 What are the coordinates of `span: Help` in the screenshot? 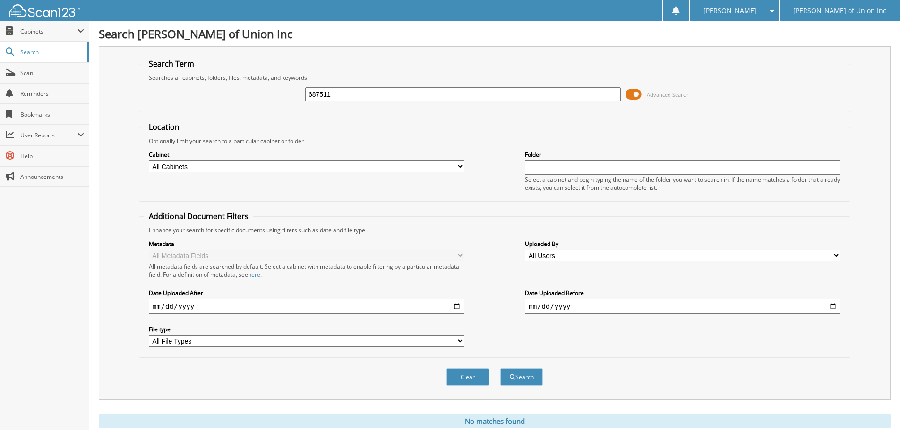 It's located at (52, 156).